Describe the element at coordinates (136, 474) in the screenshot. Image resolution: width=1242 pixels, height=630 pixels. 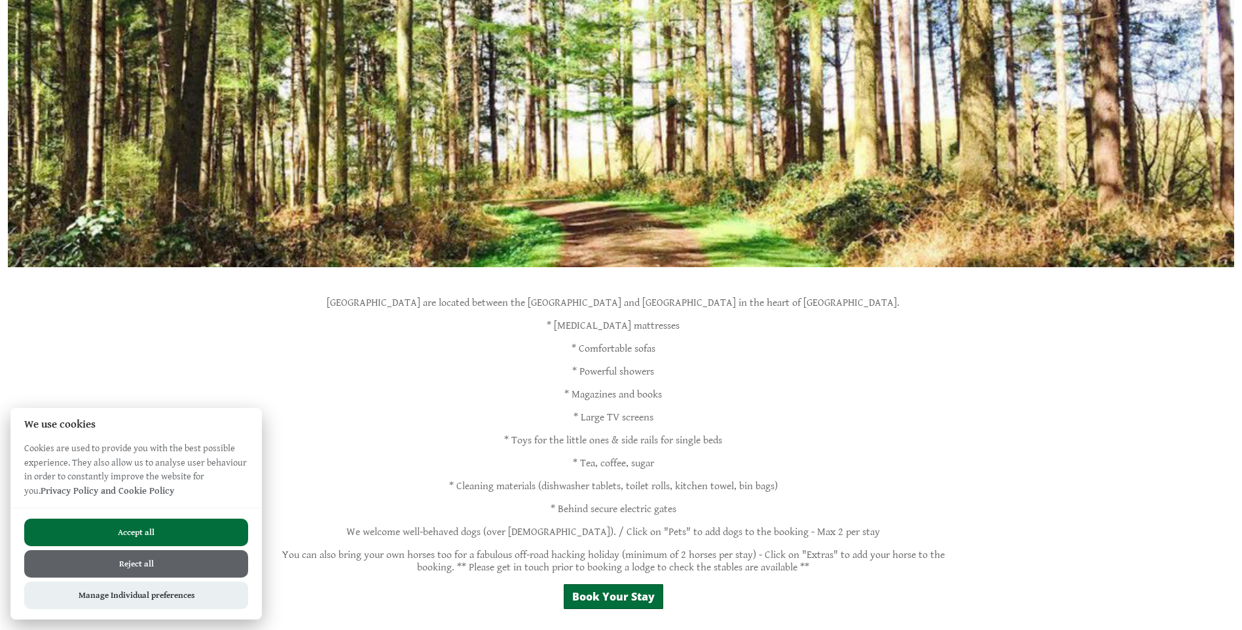
I see `p: Cookies are used to provide you with the best possible experience. They also allow us to analyse ...` at that location.